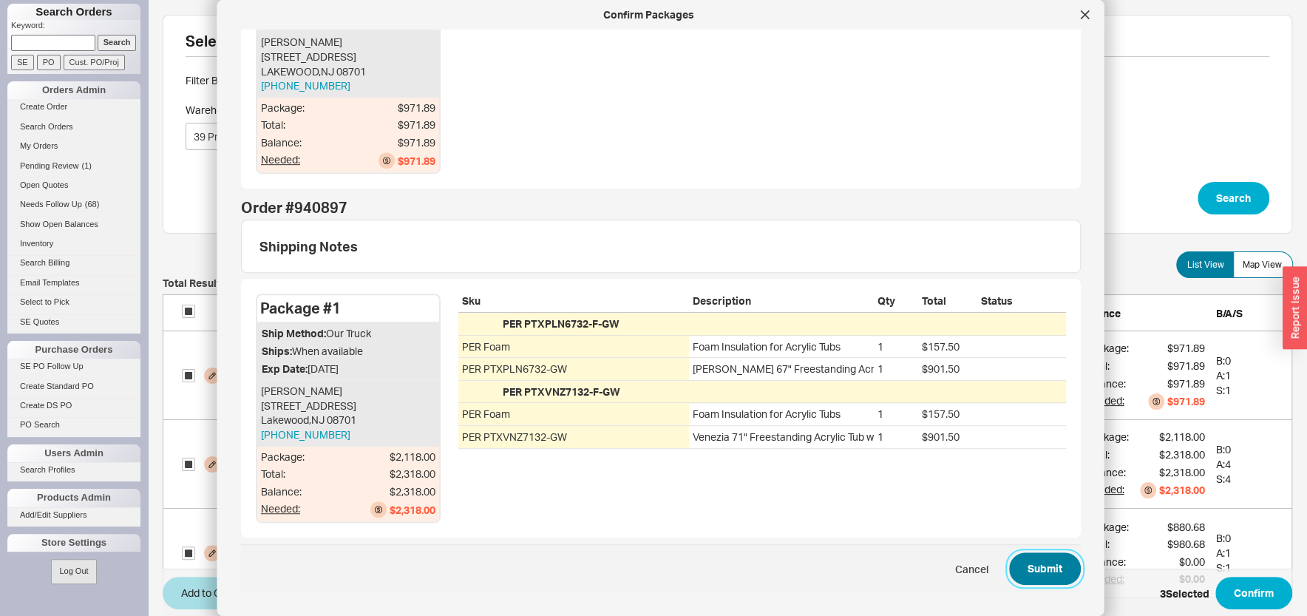  What do you see at coordinates (74, 224) in the screenshot?
I see `a: Show Open Balances` at bounding box center [74, 224].